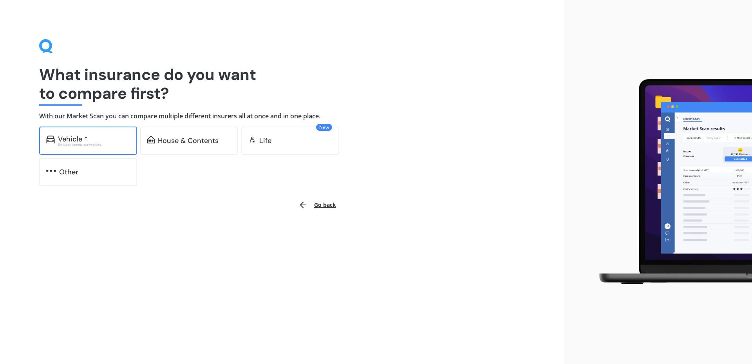 This screenshot has width=752, height=364. I want to click on img: other.81dba5aafe580aa69f38.svg, so click(51, 171).